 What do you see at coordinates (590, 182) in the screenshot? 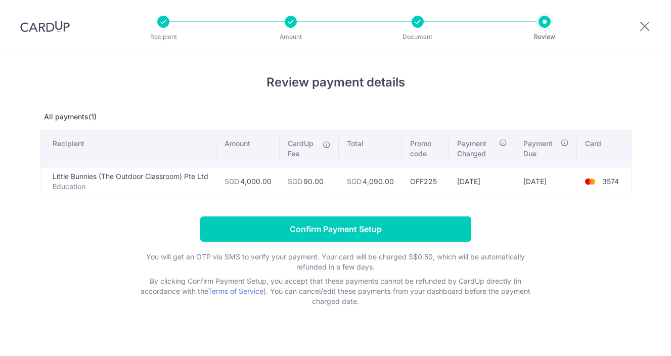
I see `img: <span class="translation_missing" title="translation missing: en.account_steps.new_confirm_form.b...` at bounding box center [590, 182].